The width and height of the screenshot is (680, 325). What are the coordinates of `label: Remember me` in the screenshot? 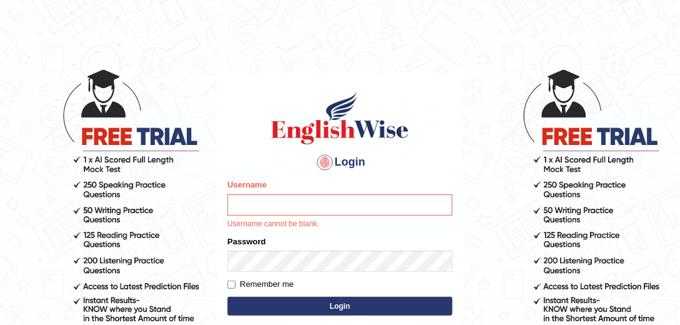 It's located at (261, 285).